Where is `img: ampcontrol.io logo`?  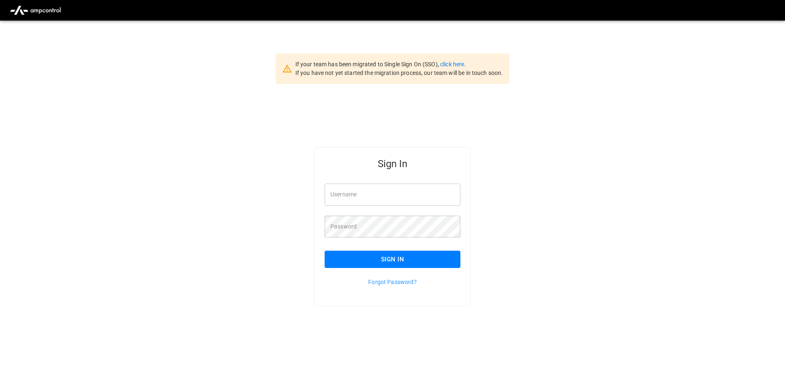 img: ampcontrol.io logo is located at coordinates (35, 10).